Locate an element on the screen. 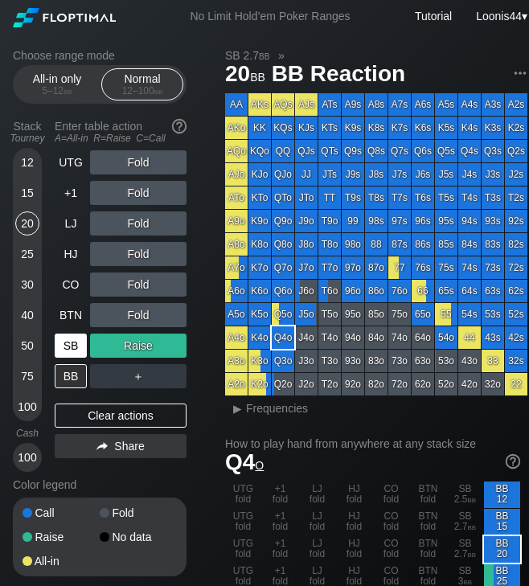  div: BTN fold is located at coordinates (428, 522).